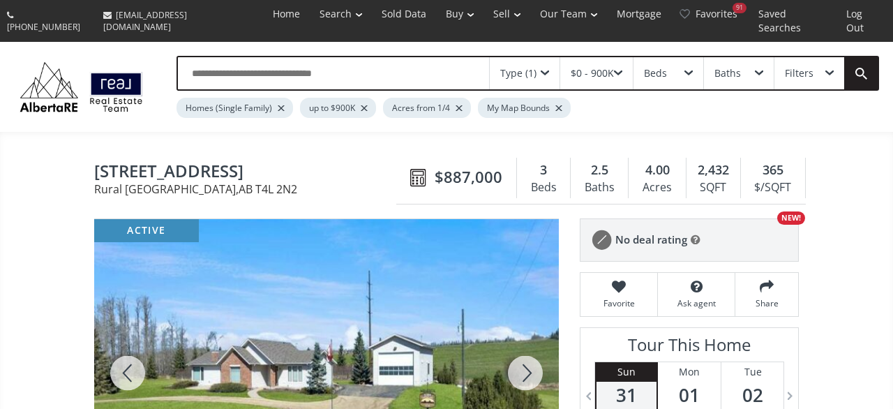 The image size is (893, 409). I want to click on div: 2.5, so click(600, 170).